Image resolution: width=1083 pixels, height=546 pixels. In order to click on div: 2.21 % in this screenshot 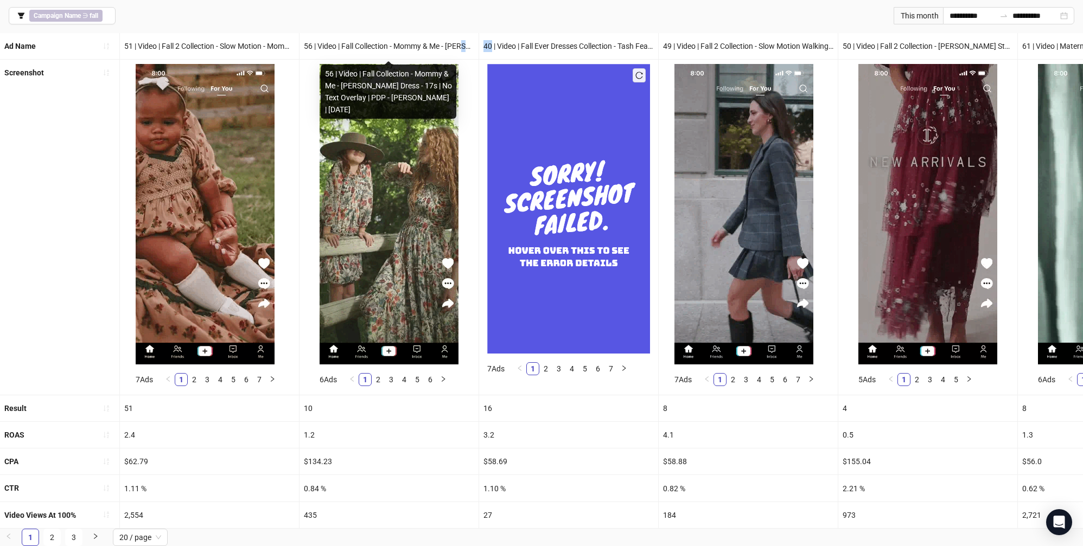, I will do `click(928, 488)`.